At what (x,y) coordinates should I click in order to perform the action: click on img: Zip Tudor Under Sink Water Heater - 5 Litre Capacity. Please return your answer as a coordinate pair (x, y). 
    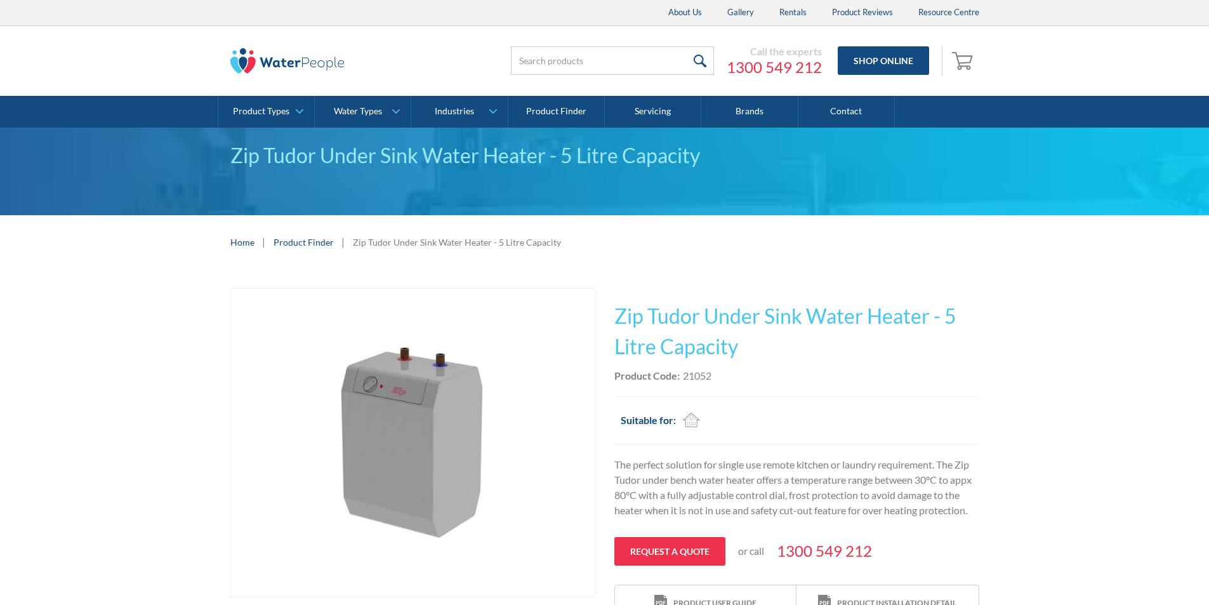
    Looking at the image, I should click on (412, 442).